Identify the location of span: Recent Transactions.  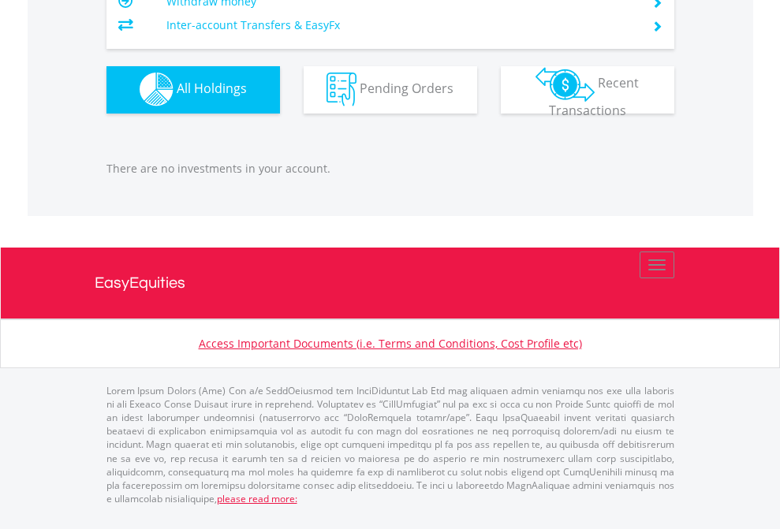
(594, 96).